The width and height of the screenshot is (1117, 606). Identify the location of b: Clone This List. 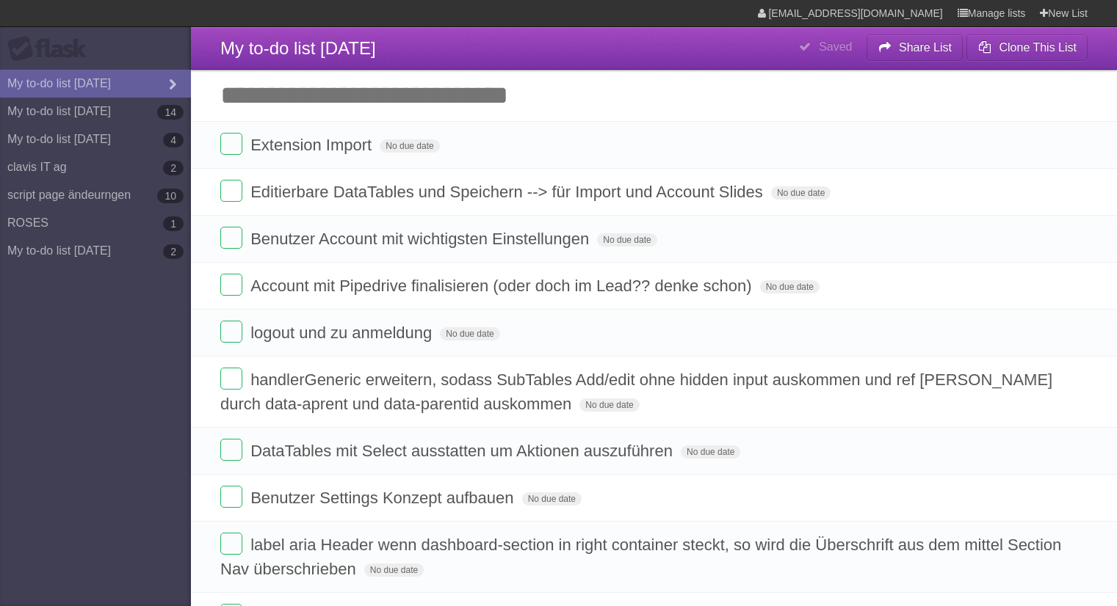
(1037, 47).